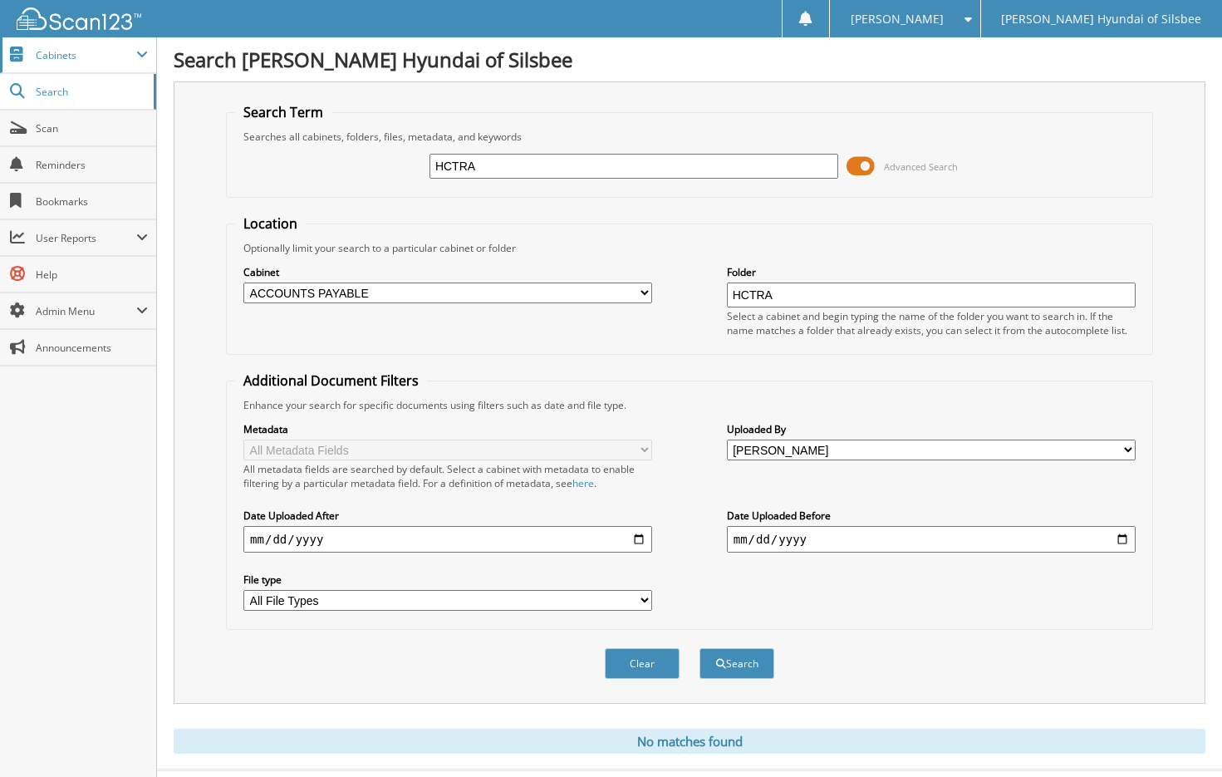  I want to click on span: Admin Menu, so click(86, 311).